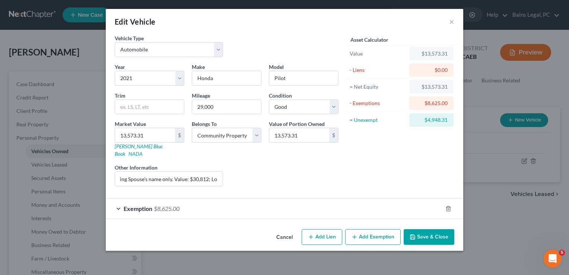  Describe the element at coordinates (136, 154) in the screenshot. I see `a: NADA` at that location.